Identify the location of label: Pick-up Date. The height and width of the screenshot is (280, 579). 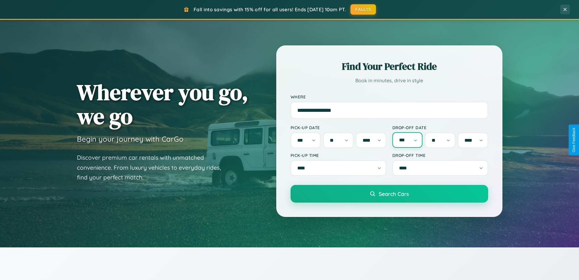
(339, 127).